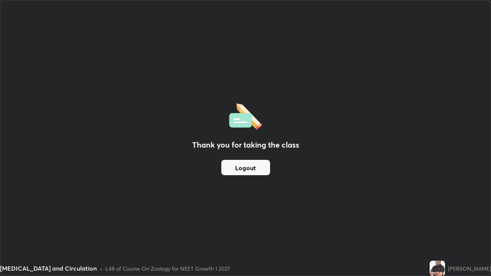 This screenshot has height=276, width=491. What do you see at coordinates (168, 269) in the screenshot?
I see `div: L48 of Course On Zoology for NEET Growth 1 2027` at bounding box center [168, 269].